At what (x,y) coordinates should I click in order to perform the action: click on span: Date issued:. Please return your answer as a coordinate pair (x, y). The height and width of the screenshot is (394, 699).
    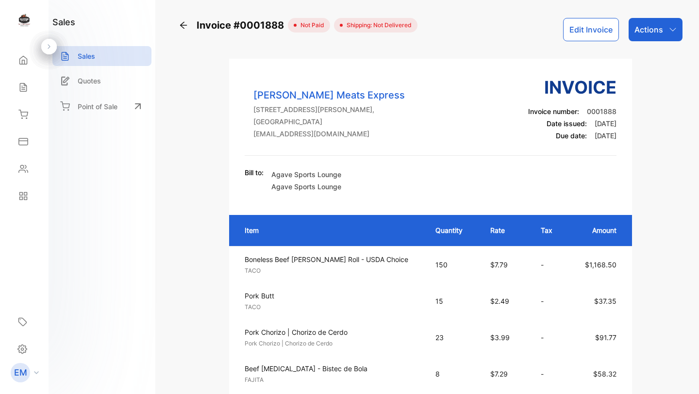
    Looking at the image, I should click on (566, 123).